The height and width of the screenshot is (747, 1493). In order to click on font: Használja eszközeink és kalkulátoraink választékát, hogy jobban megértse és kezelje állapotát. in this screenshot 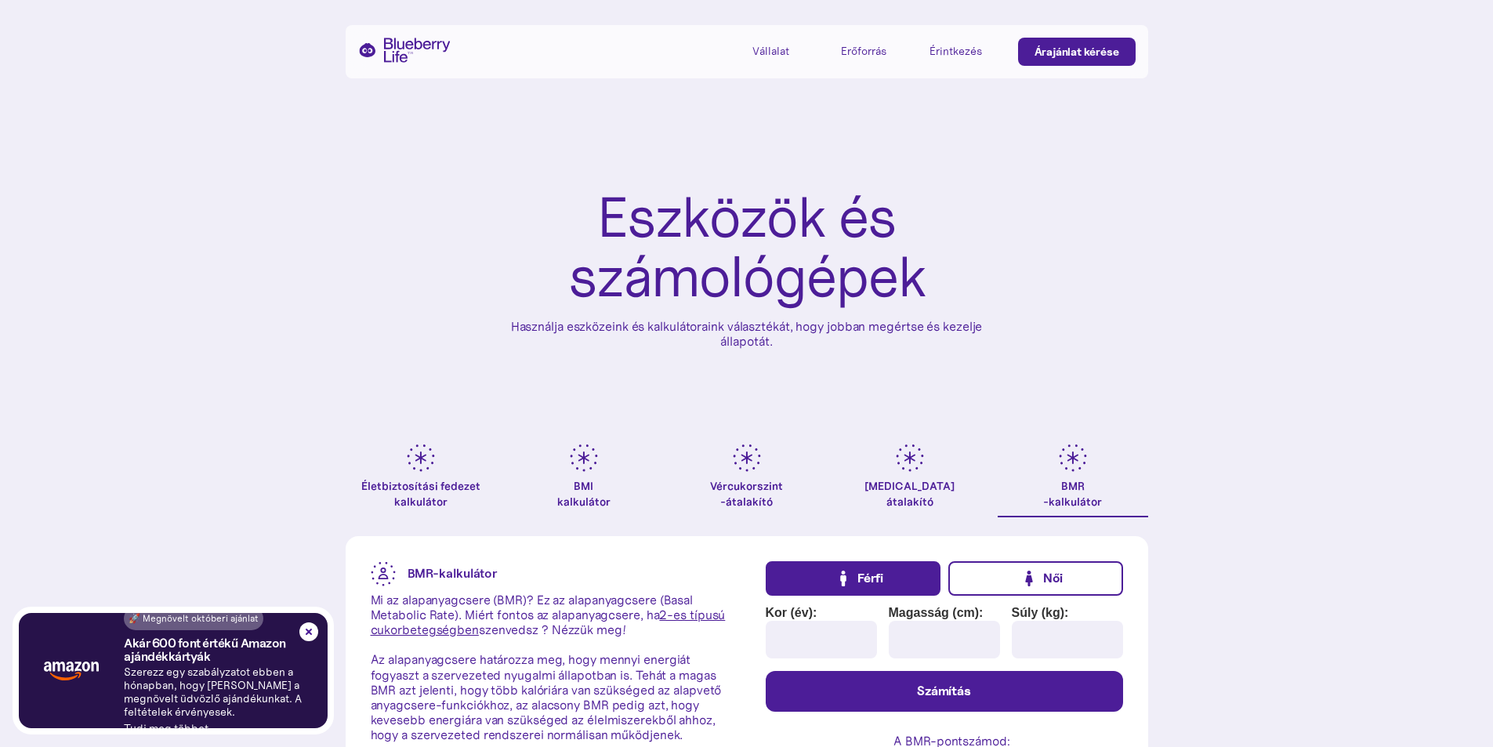, I will do `click(747, 333)`.